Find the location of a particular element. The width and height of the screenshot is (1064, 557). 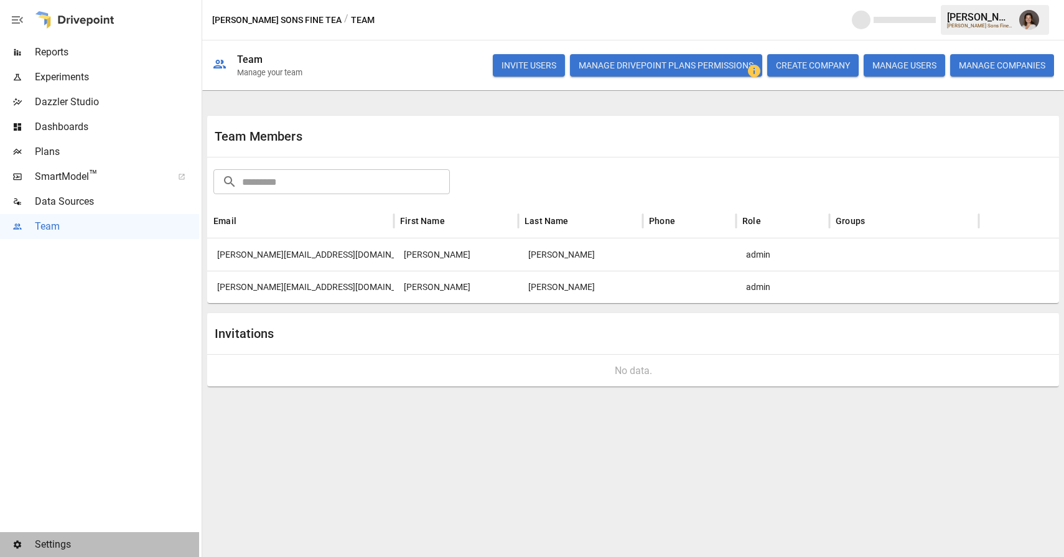

div: Groups is located at coordinates (850, 221).